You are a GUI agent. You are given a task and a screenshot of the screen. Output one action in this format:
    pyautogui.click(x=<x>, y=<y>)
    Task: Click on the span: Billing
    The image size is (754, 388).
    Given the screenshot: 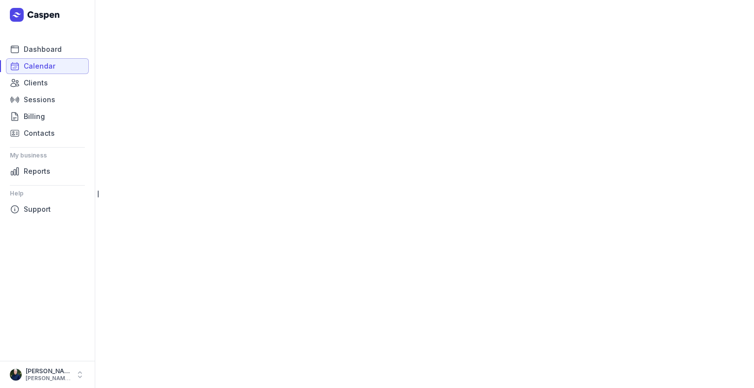 What is the action you would take?
    pyautogui.click(x=34, y=116)
    